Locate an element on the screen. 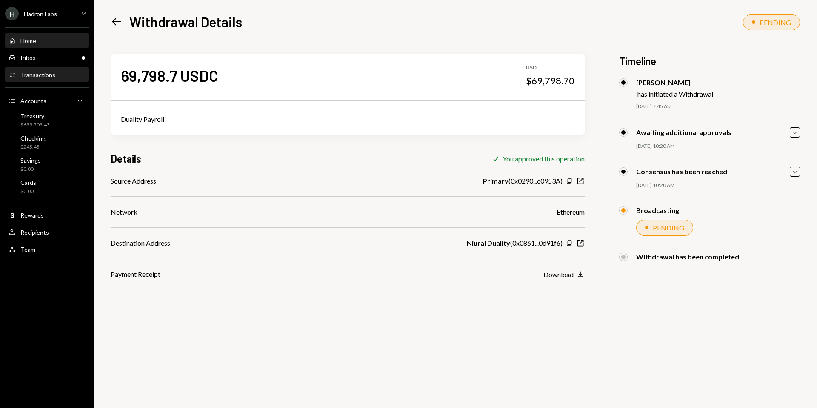 The width and height of the screenshot is (817, 408). b: Niural Duality is located at coordinates (489, 243).